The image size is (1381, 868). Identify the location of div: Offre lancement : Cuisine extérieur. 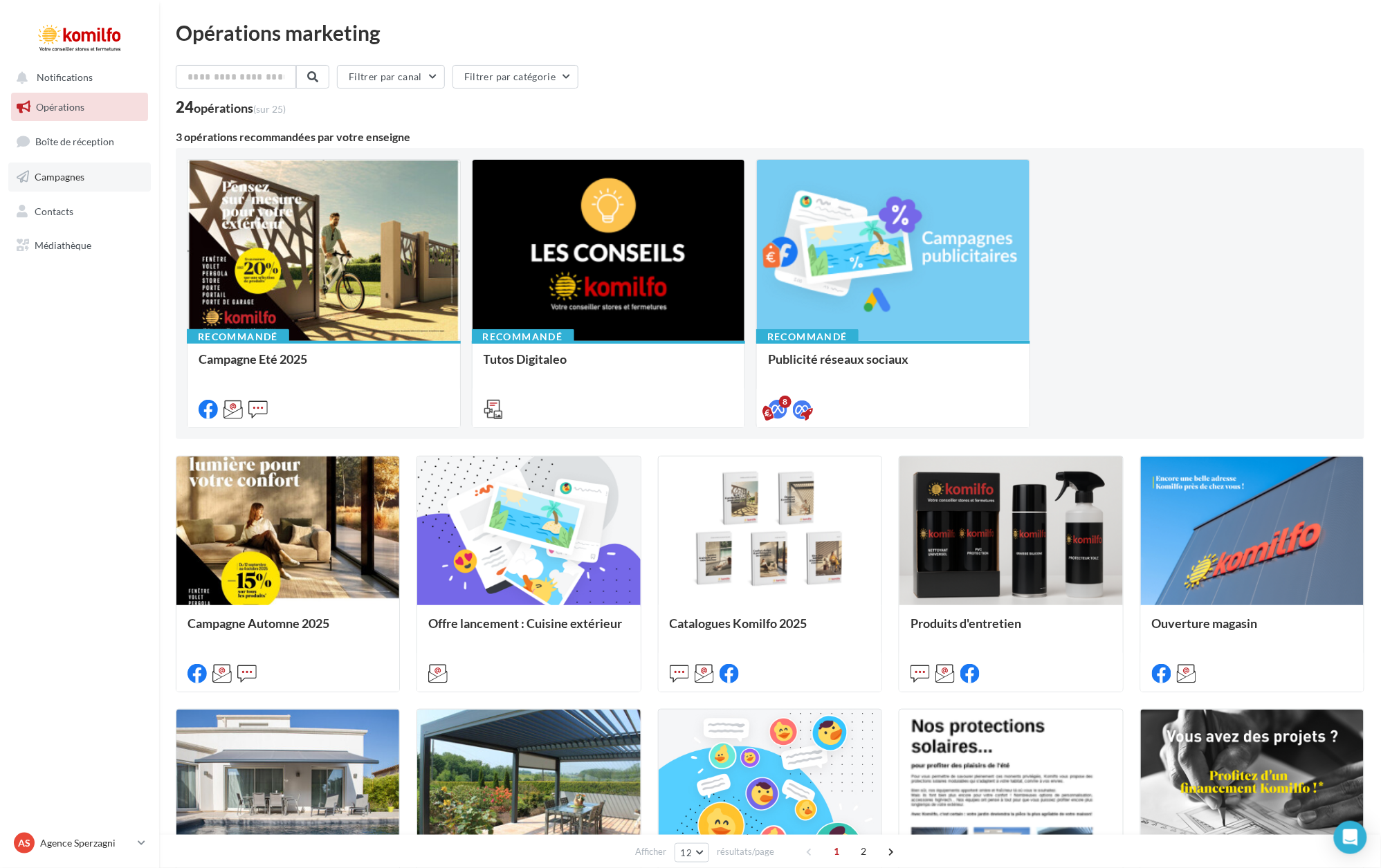
(529, 630).